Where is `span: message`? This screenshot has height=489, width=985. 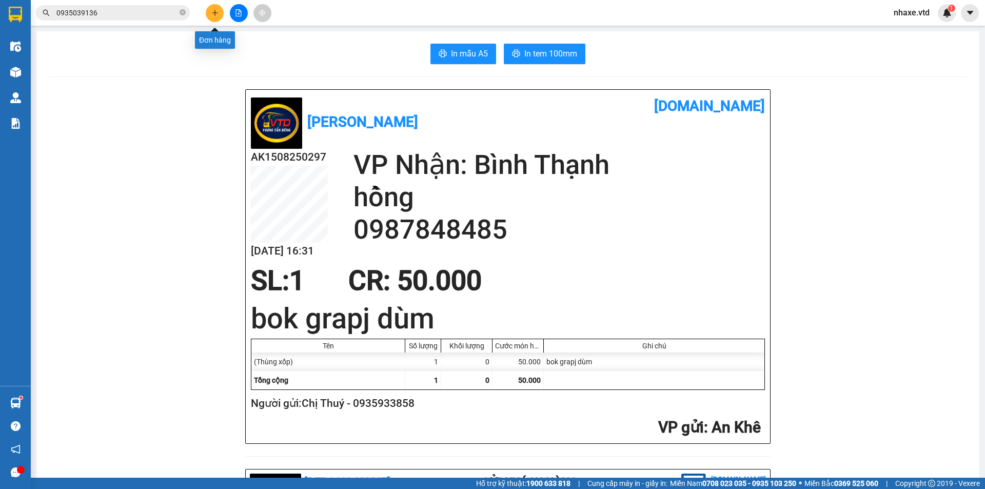 span: message is located at coordinates (15, 472).